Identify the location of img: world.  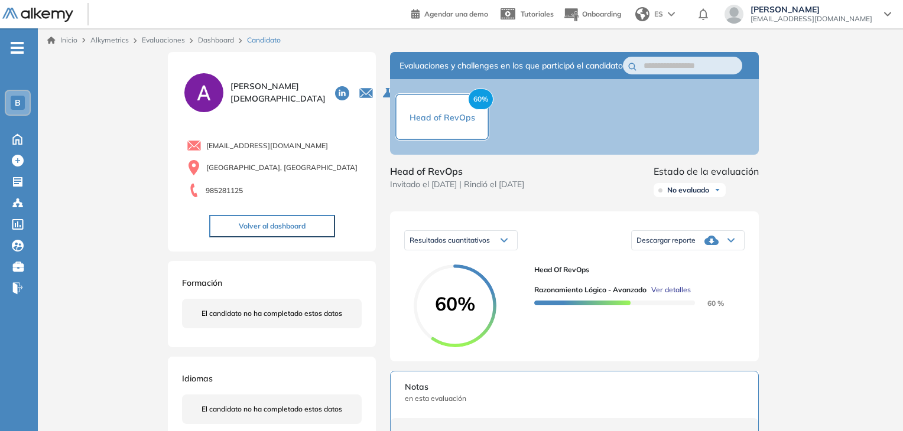
(642, 14).